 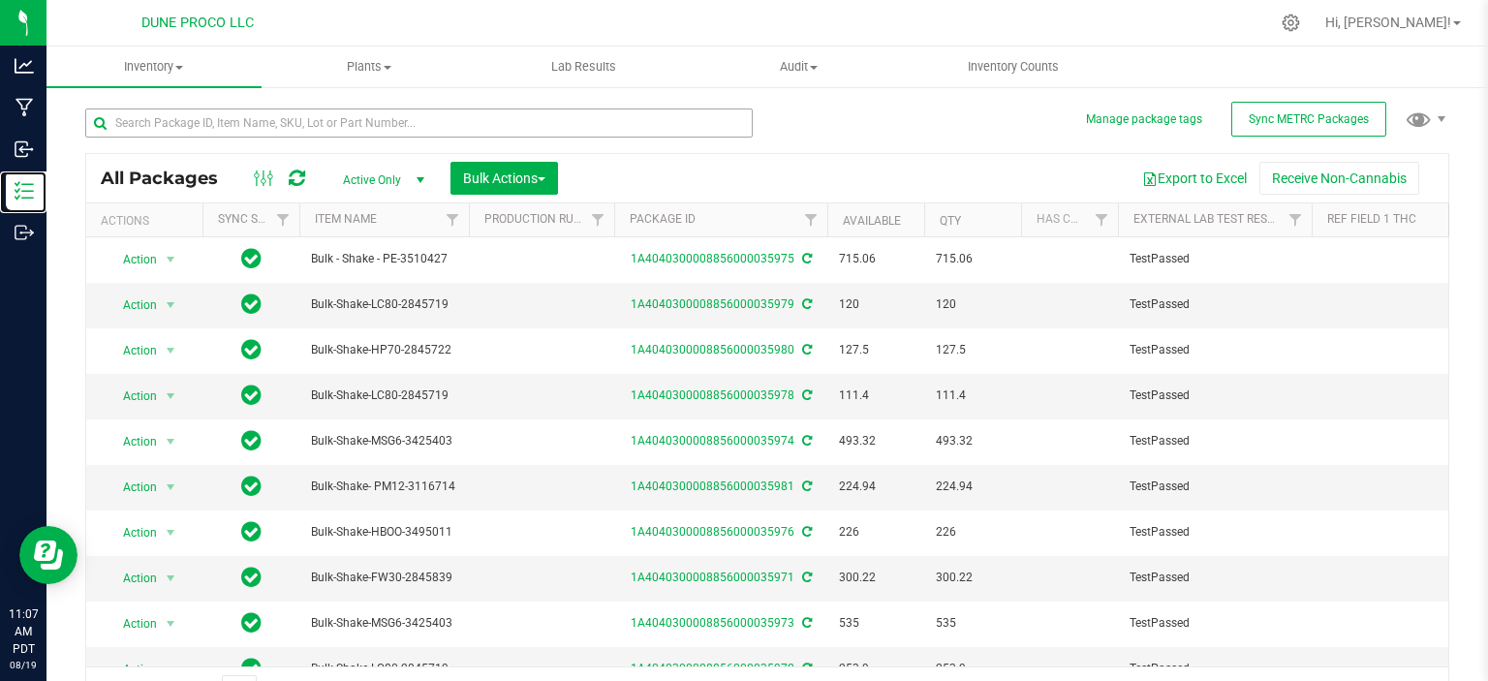 I want to click on p: 08/19, so click(x=23, y=664).